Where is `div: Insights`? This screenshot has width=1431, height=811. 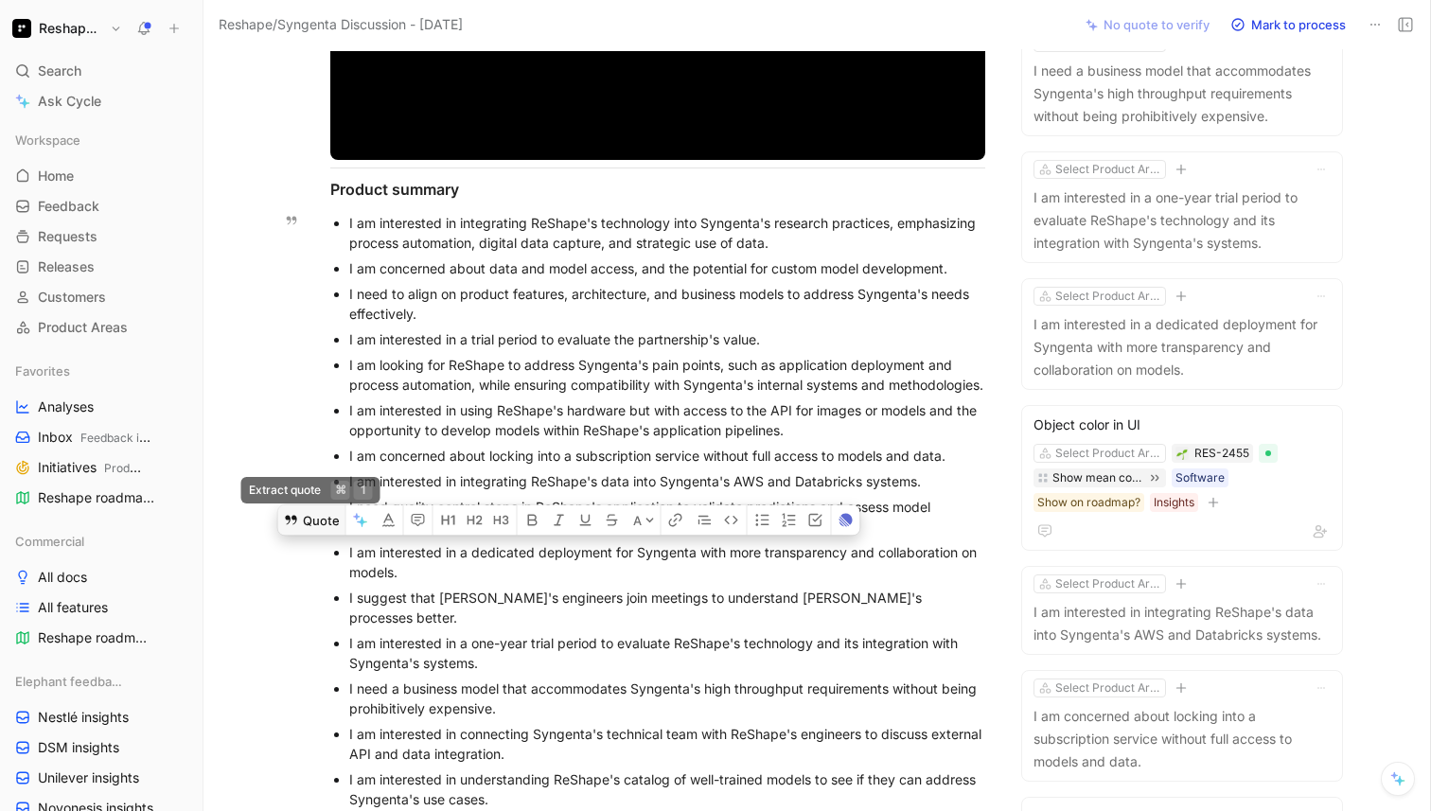 div: Insights is located at coordinates (1174, 503).